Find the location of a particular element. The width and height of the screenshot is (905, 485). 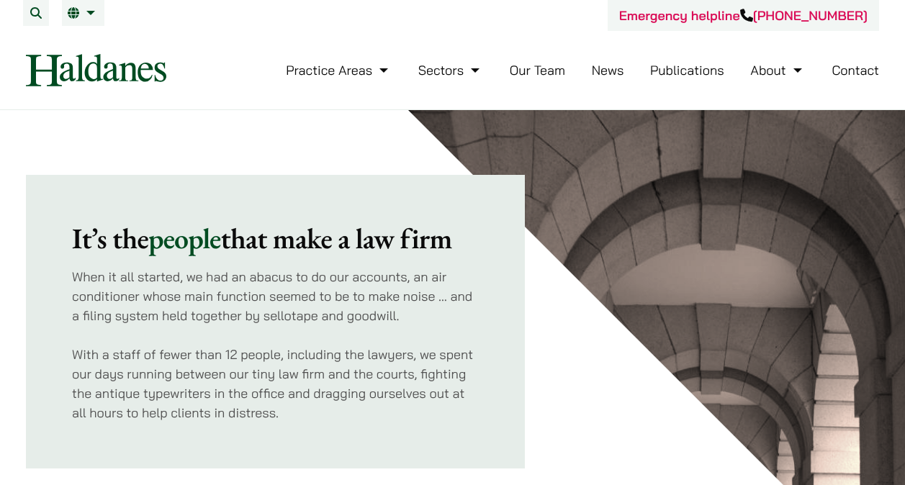

mark: people is located at coordinates (184, 238).